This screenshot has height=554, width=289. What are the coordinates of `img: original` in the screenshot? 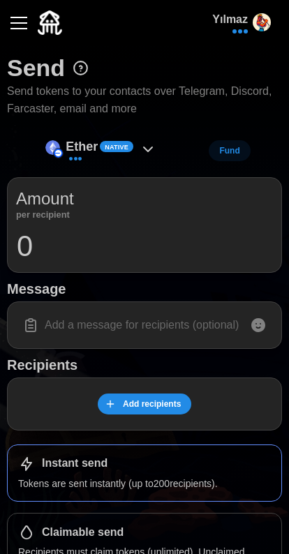 It's located at (262, 22).